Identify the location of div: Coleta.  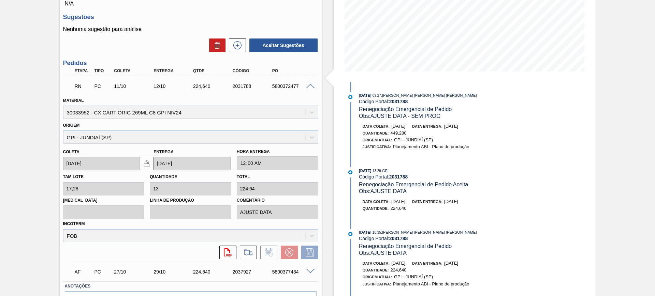
(134, 71).